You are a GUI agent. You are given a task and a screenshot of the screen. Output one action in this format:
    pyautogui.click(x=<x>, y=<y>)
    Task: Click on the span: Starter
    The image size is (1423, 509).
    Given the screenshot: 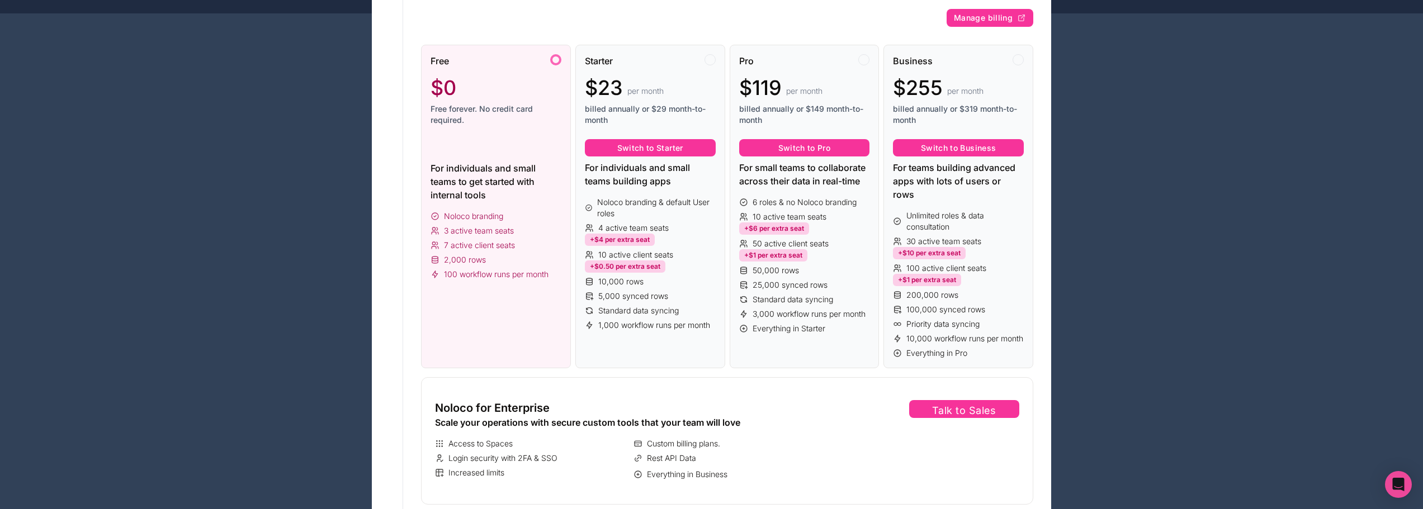 What is the action you would take?
    pyautogui.click(x=599, y=61)
    